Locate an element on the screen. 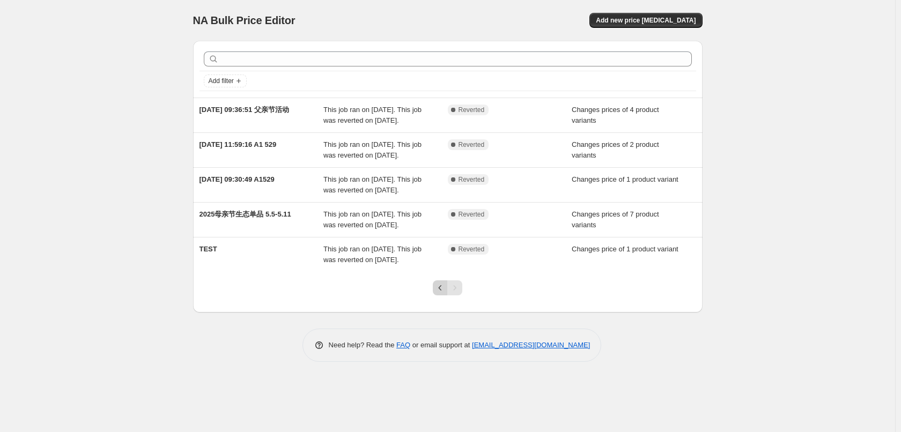 This screenshot has height=432, width=901. button: Add filter is located at coordinates (225, 81).